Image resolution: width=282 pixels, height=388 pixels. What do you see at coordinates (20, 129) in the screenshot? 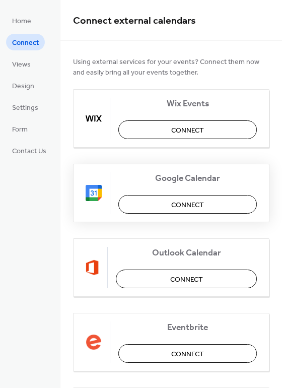
I see `span: Form` at bounding box center [20, 129].